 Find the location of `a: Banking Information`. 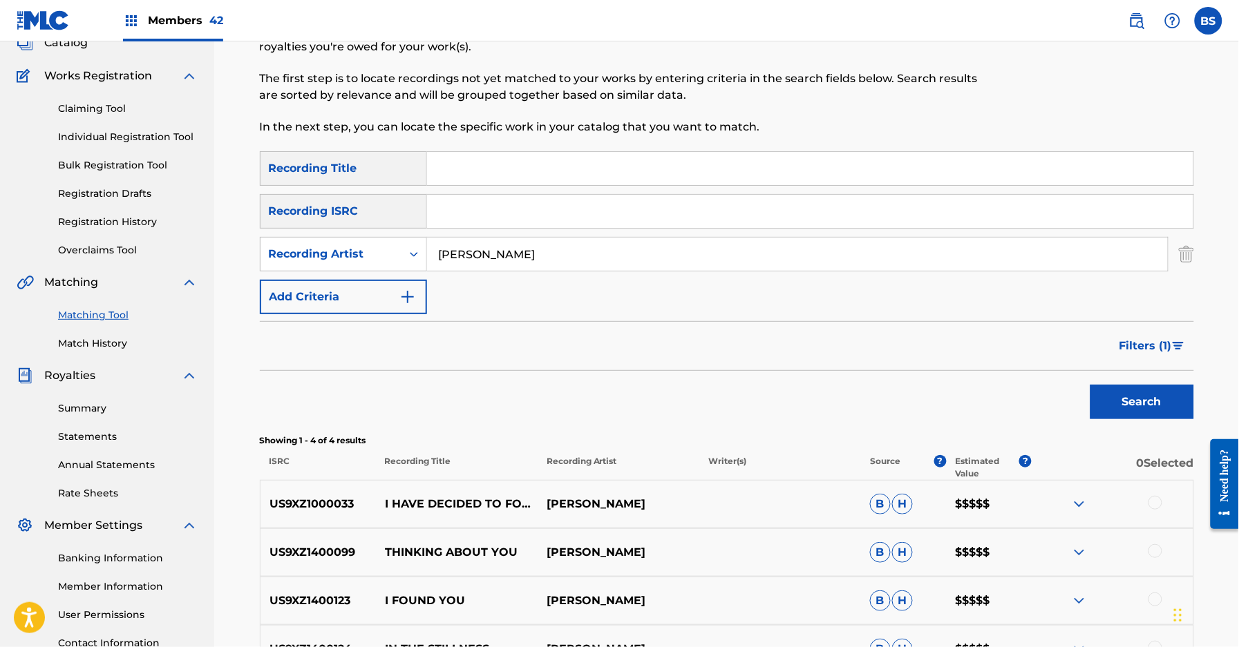

a: Banking Information is located at coordinates (128, 558).